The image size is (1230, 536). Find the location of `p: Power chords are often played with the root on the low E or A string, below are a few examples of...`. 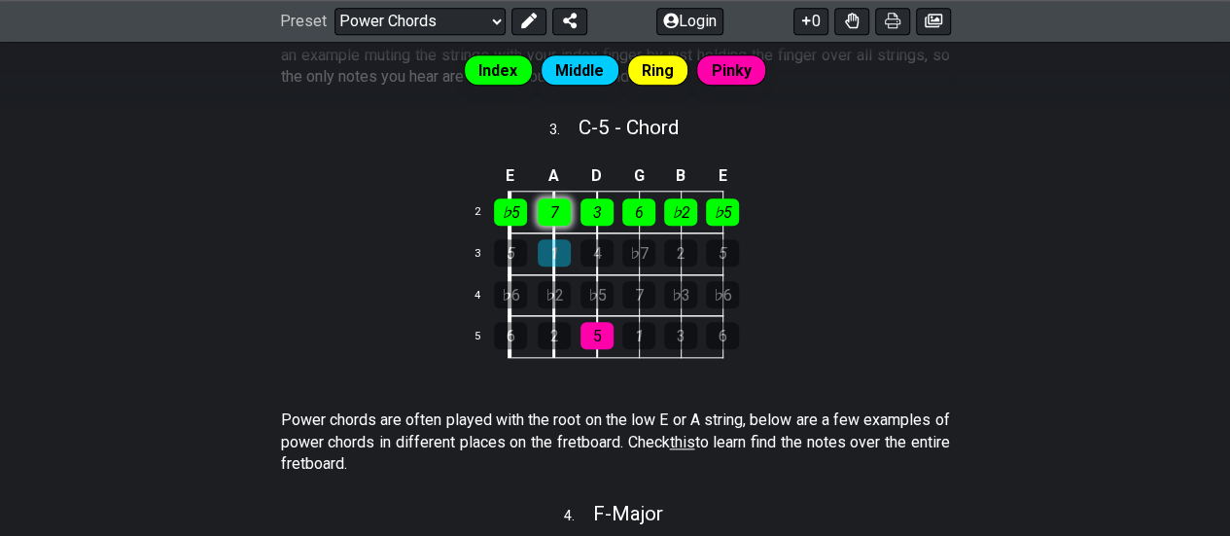

p: Power chords are often played with the root on the low E or A string, below are a few examples of... is located at coordinates (615, 441).